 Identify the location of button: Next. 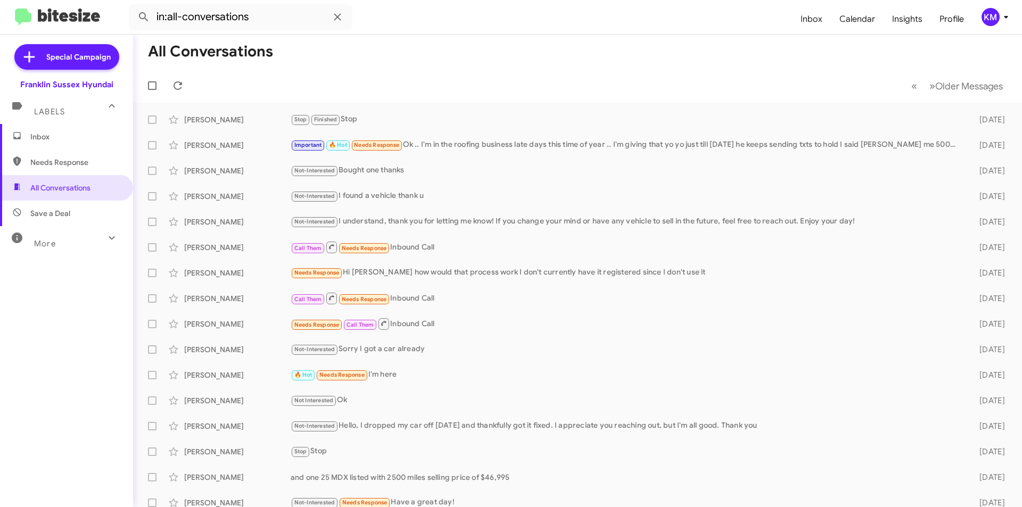
(966, 86).